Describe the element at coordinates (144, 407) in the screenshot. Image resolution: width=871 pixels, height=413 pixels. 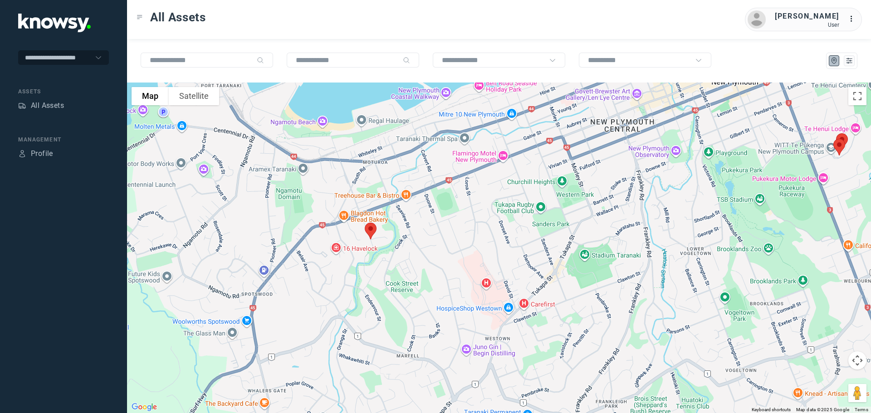
I see `a: Open this area in Google Maps (opens a new window)` at that location.